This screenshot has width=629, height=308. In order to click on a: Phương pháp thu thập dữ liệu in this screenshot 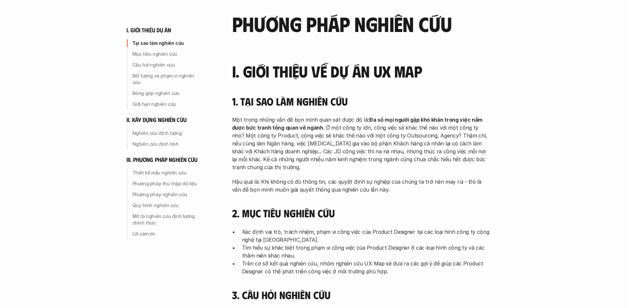, I will do `click(166, 184)`.